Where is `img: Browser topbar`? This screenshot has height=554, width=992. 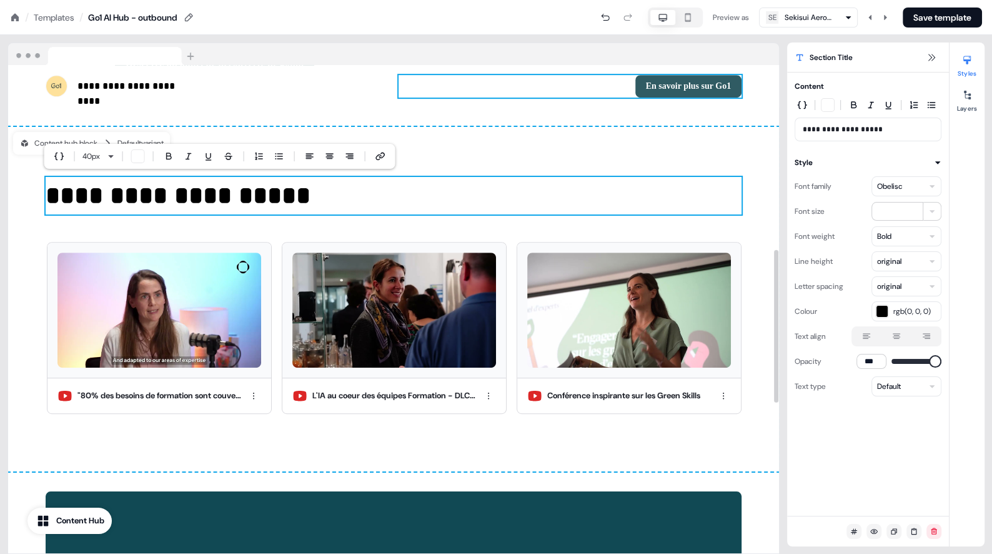 img: Browser topbar is located at coordinates (104, 54).